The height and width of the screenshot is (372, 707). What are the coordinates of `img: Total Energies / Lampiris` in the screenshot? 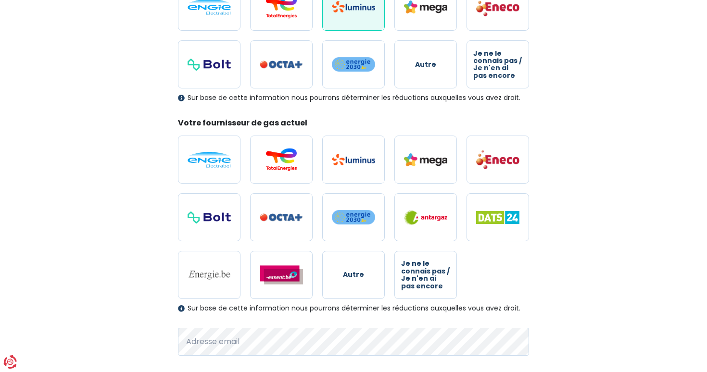 It's located at (281, 160).